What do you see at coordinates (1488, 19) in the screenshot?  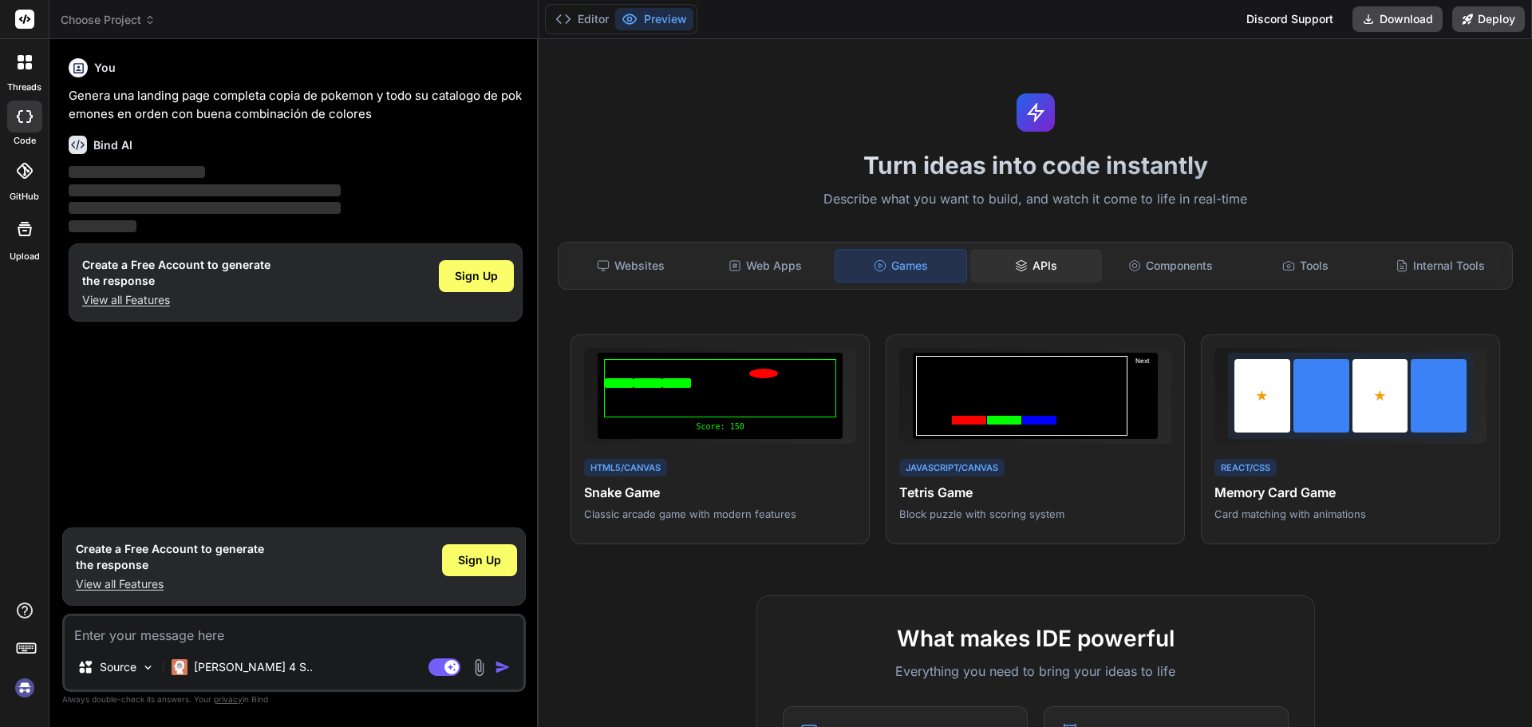 I see `button: Deploy` at bounding box center [1488, 19].